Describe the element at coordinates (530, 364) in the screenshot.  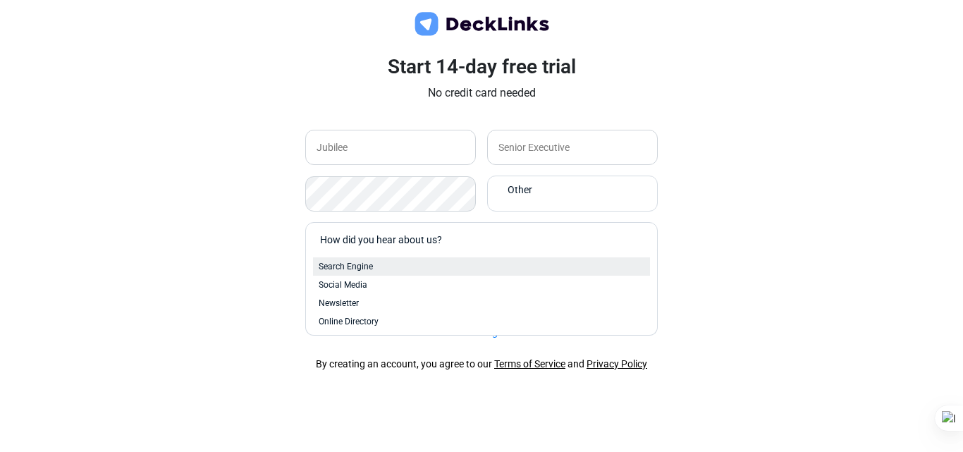
I see `a: Terms of Service` at that location.